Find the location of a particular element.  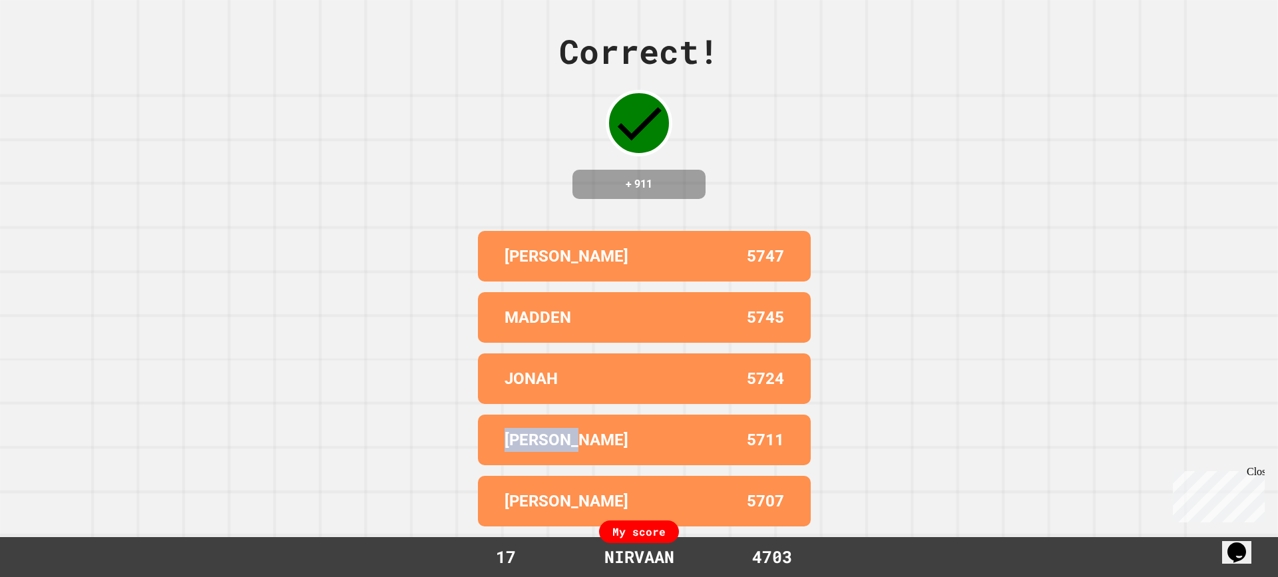

p: MADDEN is located at coordinates (538, 317).